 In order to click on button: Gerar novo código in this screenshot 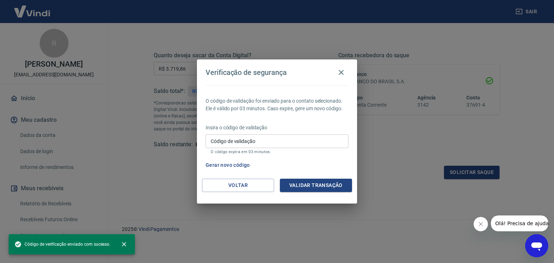, I will do `click(227, 165)`.